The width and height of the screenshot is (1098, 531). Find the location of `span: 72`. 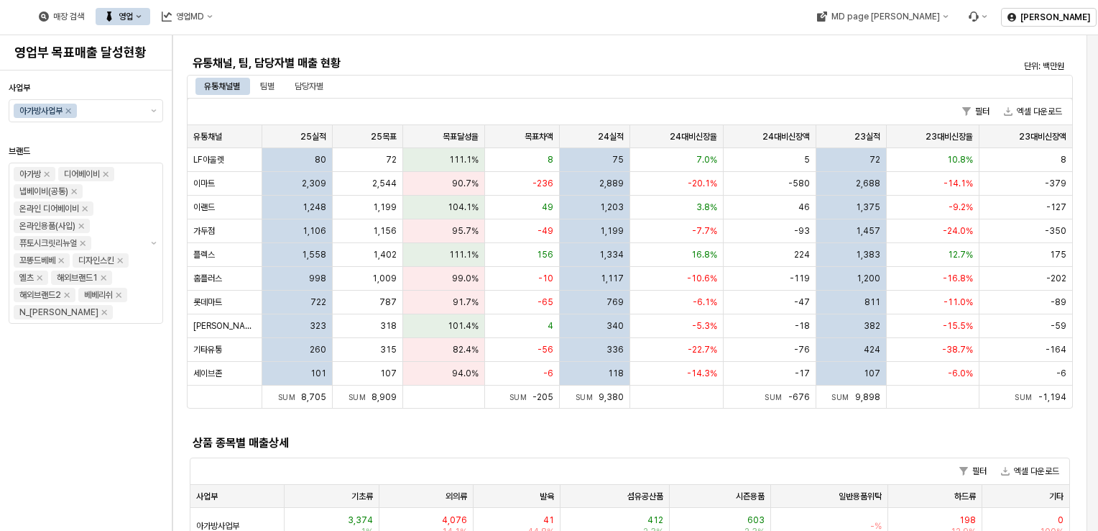

span: 72 is located at coordinates (391, 160).